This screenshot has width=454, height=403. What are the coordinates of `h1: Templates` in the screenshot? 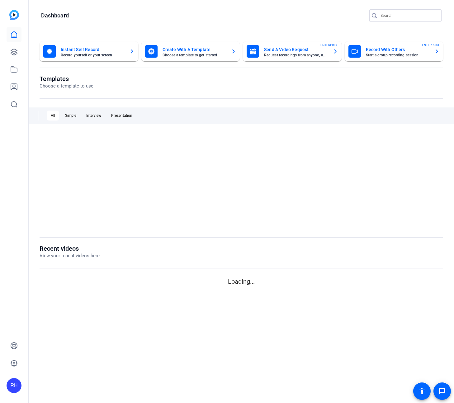 It's located at (66, 79).